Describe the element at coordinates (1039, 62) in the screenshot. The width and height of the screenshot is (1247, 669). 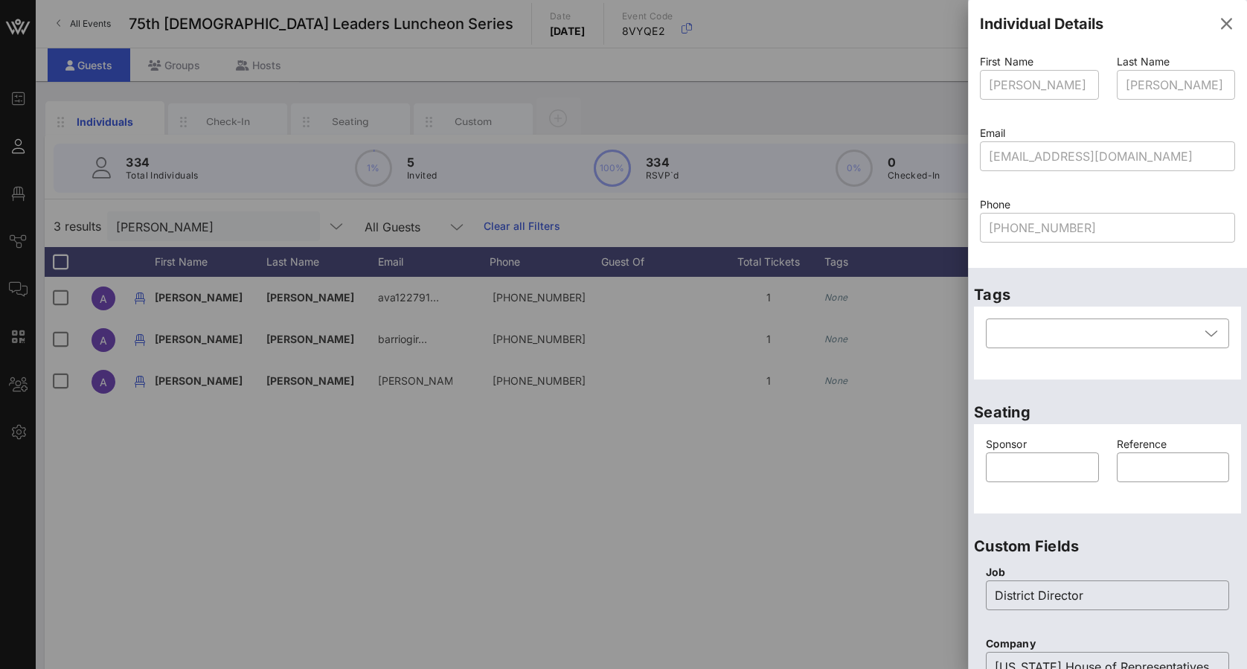
I see `p: First Name` at that location.